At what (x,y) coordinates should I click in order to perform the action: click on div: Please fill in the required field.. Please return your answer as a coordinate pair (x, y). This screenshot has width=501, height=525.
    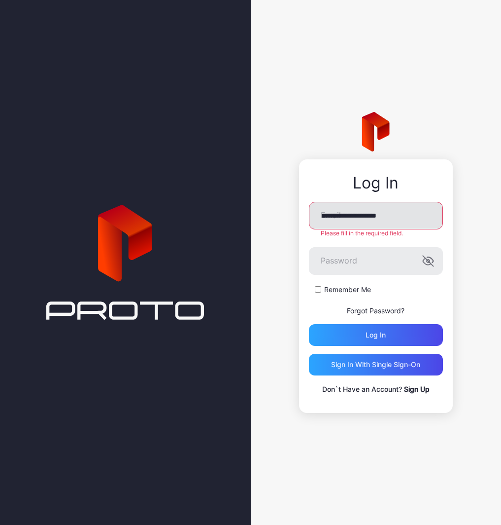
    Looking at the image, I should click on (376, 233).